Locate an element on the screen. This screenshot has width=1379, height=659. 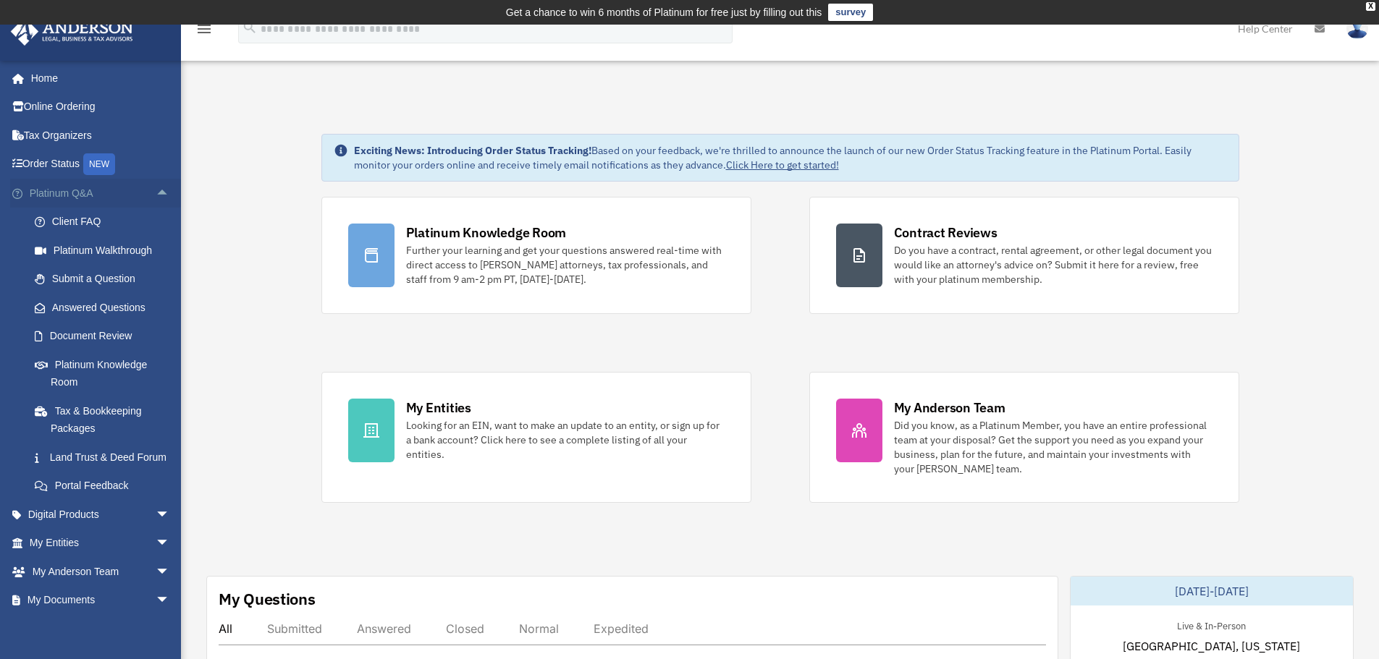
div: Get a chance to win 6 months of Platinum for free just by filling out this is located at coordinates (664, 12).